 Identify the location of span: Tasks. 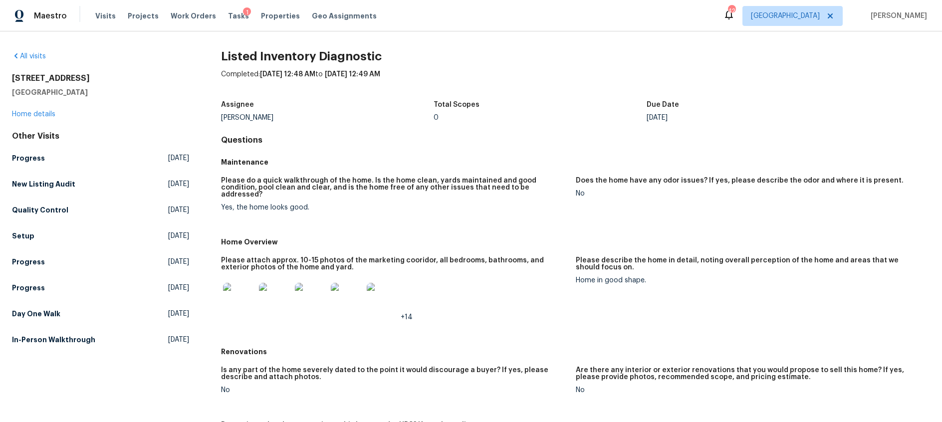
(238, 16).